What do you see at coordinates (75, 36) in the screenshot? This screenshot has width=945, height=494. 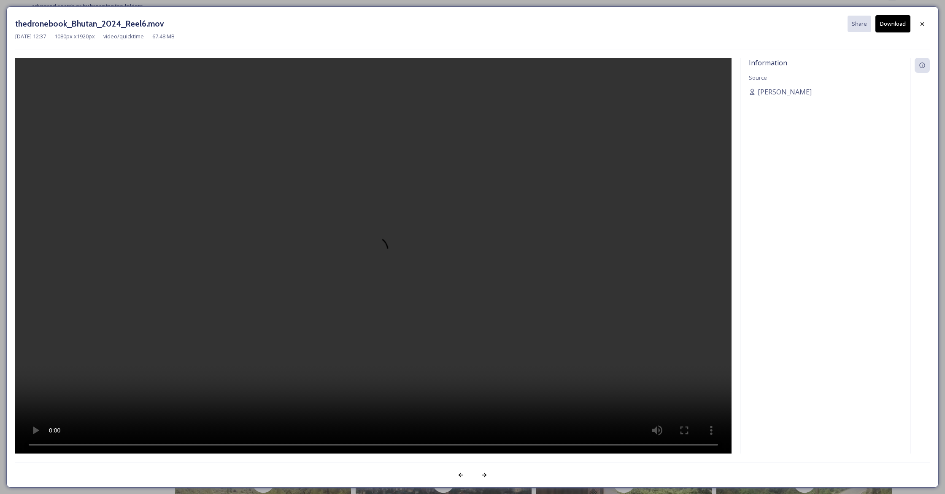 I see `span: 1080 px x 1920 px` at bounding box center [75, 36].